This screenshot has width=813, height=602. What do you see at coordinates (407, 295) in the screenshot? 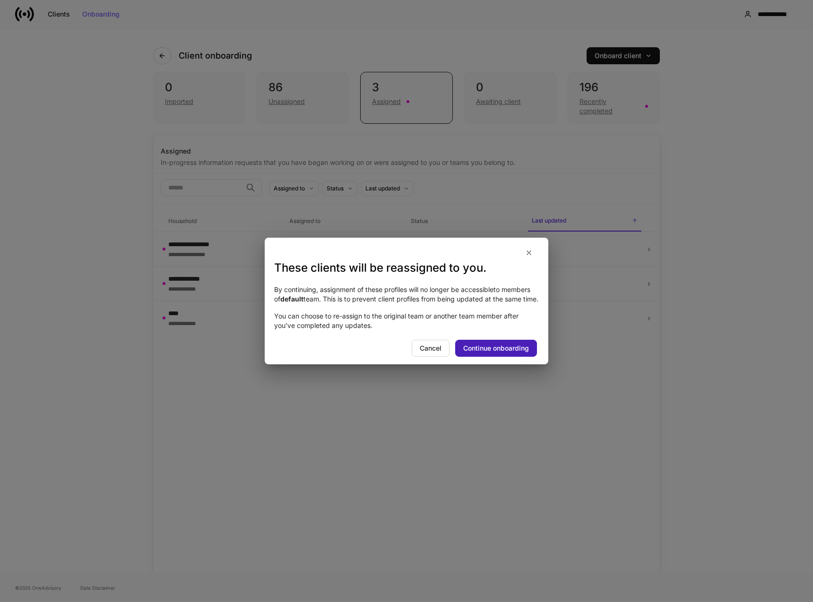
I see `p: By continuing, assignment of these profiles will no longer be accessible to members of team . Thi...` at bounding box center [407, 295].